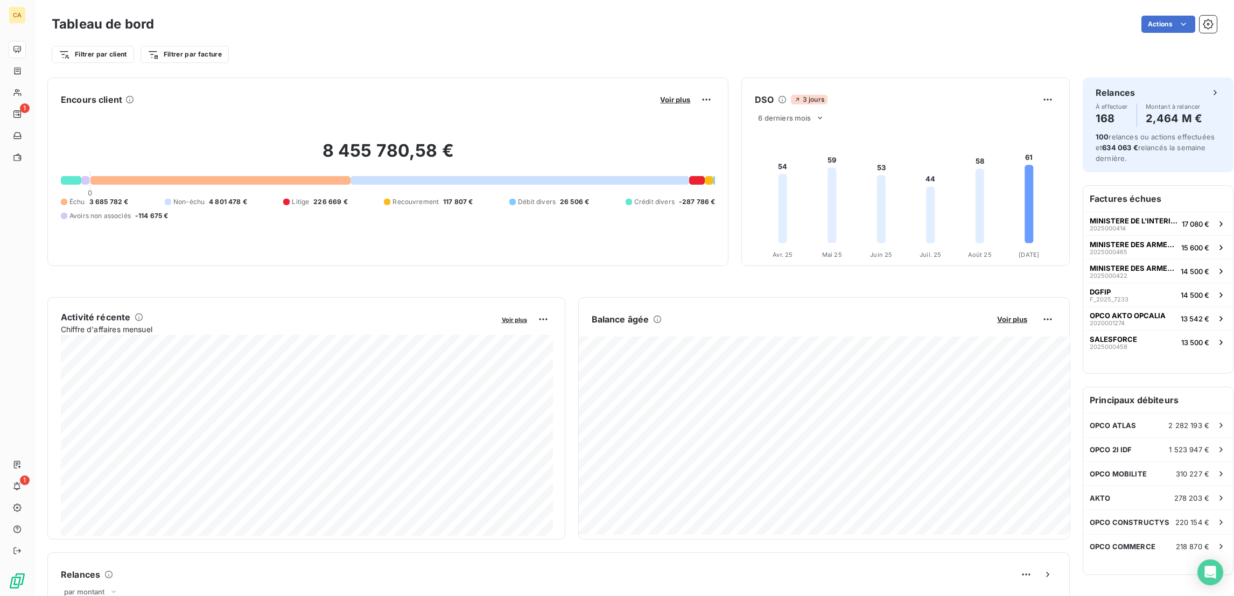 The width and height of the screenshot is (1234, 596). I want to click on span: 220 154 €, so click(1192, 522).